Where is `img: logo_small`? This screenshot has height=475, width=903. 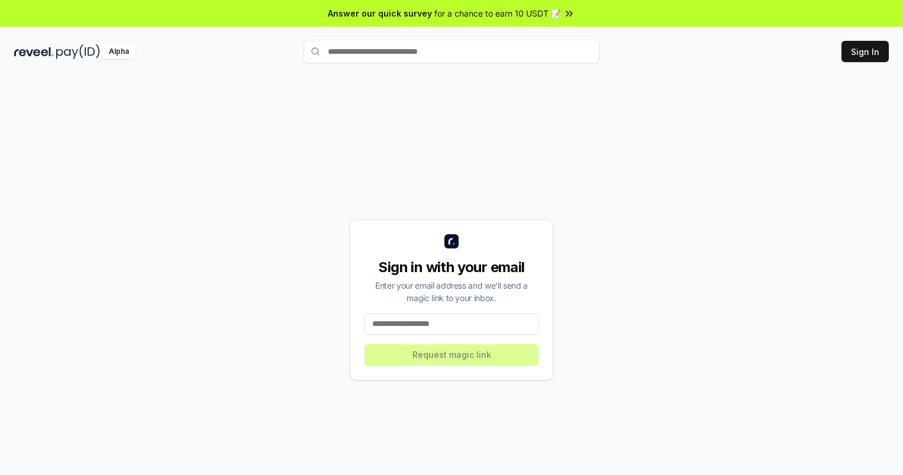 img: logo_small is located at coordinates (452, 242).